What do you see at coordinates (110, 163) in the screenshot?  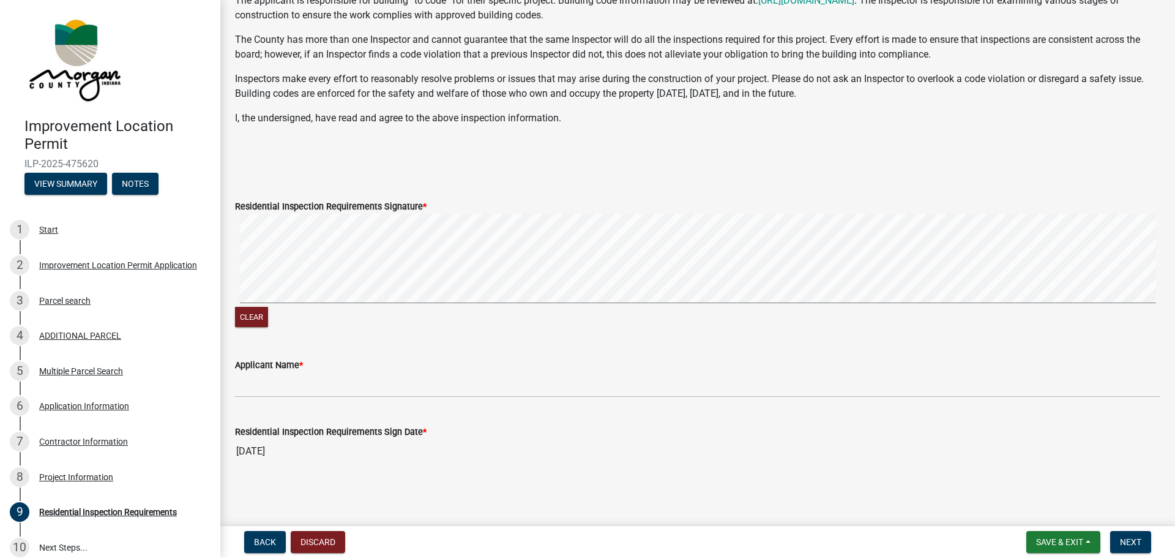 I see `span: ILP-2025-475620` at bounding box center [110, 163].